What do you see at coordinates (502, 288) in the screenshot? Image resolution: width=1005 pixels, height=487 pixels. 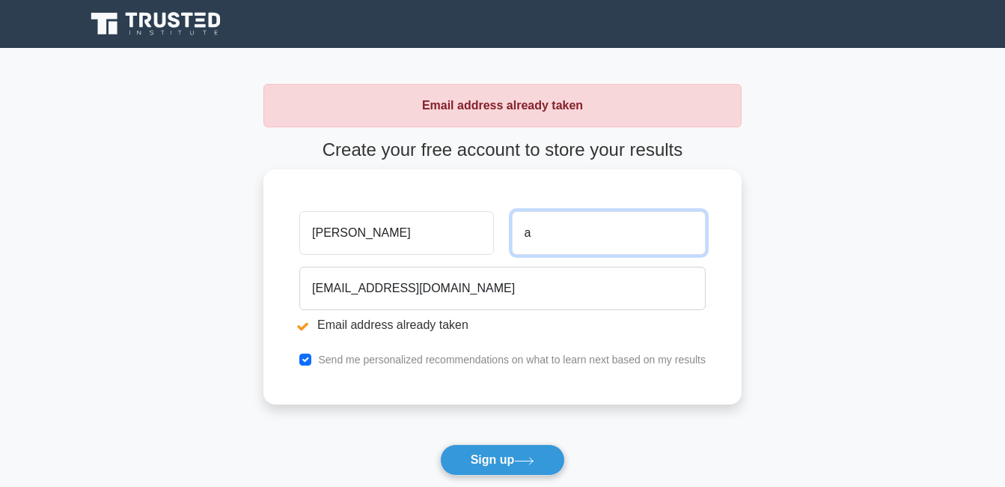 I see `input: Email` at bounding box center [502, 288].